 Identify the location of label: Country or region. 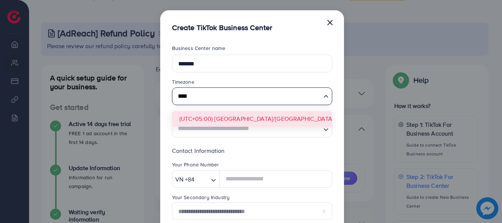
(193, 115).